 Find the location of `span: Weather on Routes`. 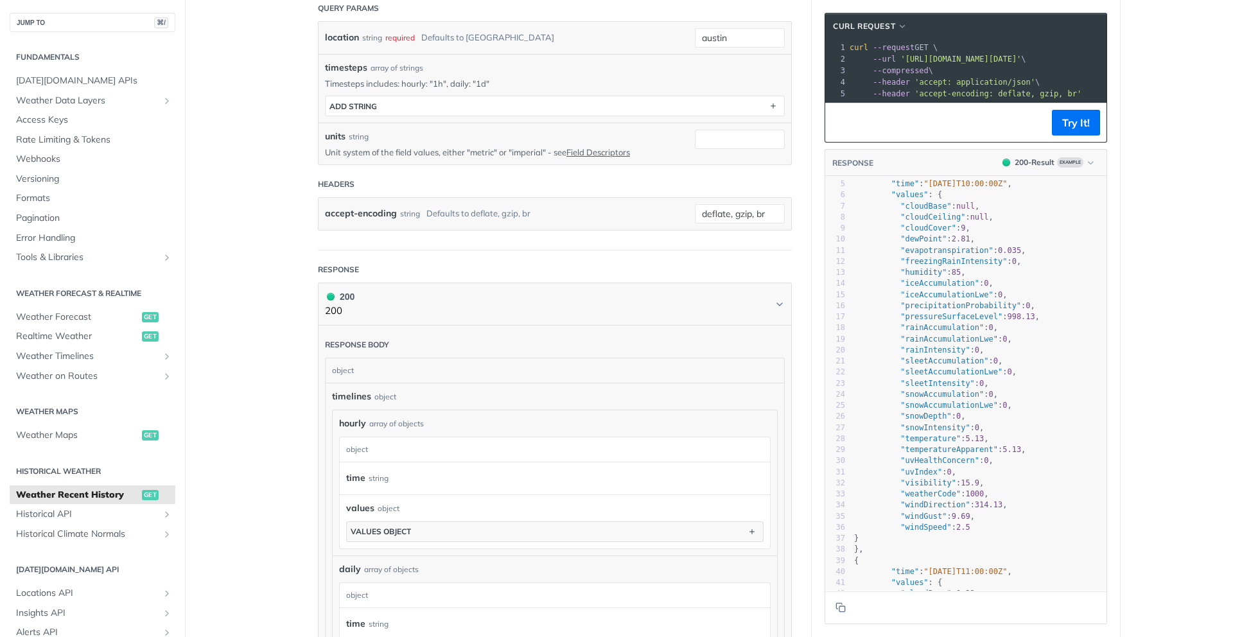

span: Weather on Routes is located at coordinates (87, 376).